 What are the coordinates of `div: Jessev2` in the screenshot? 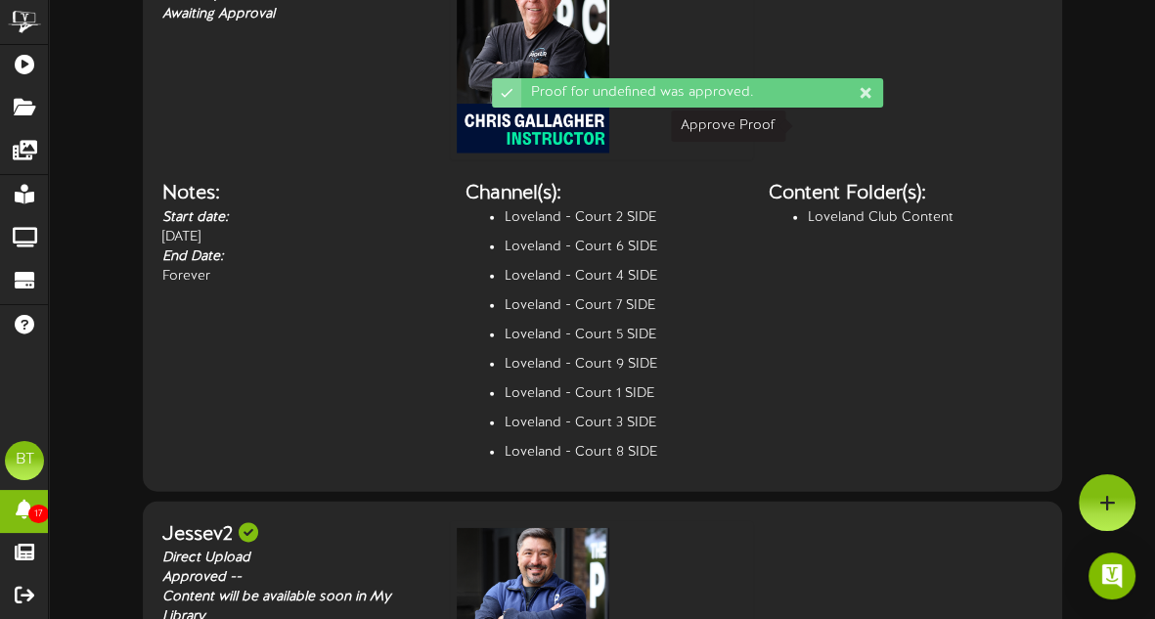 It's located at (299, 535).